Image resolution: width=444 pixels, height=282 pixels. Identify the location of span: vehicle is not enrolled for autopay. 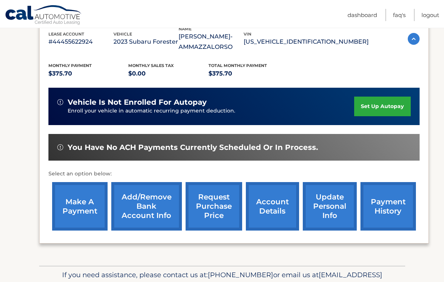
(137, 102).